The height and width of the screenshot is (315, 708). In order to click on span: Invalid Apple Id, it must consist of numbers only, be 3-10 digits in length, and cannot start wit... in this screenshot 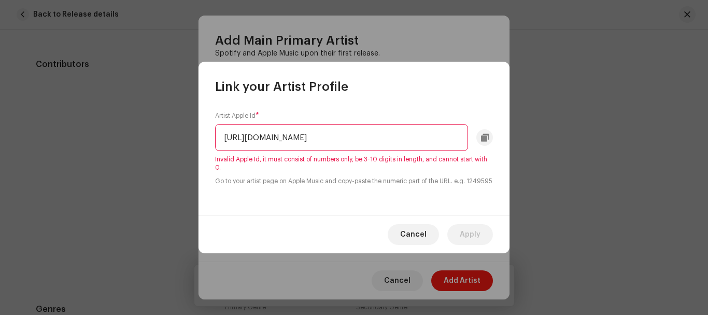, I will do `click(354, 163)`.